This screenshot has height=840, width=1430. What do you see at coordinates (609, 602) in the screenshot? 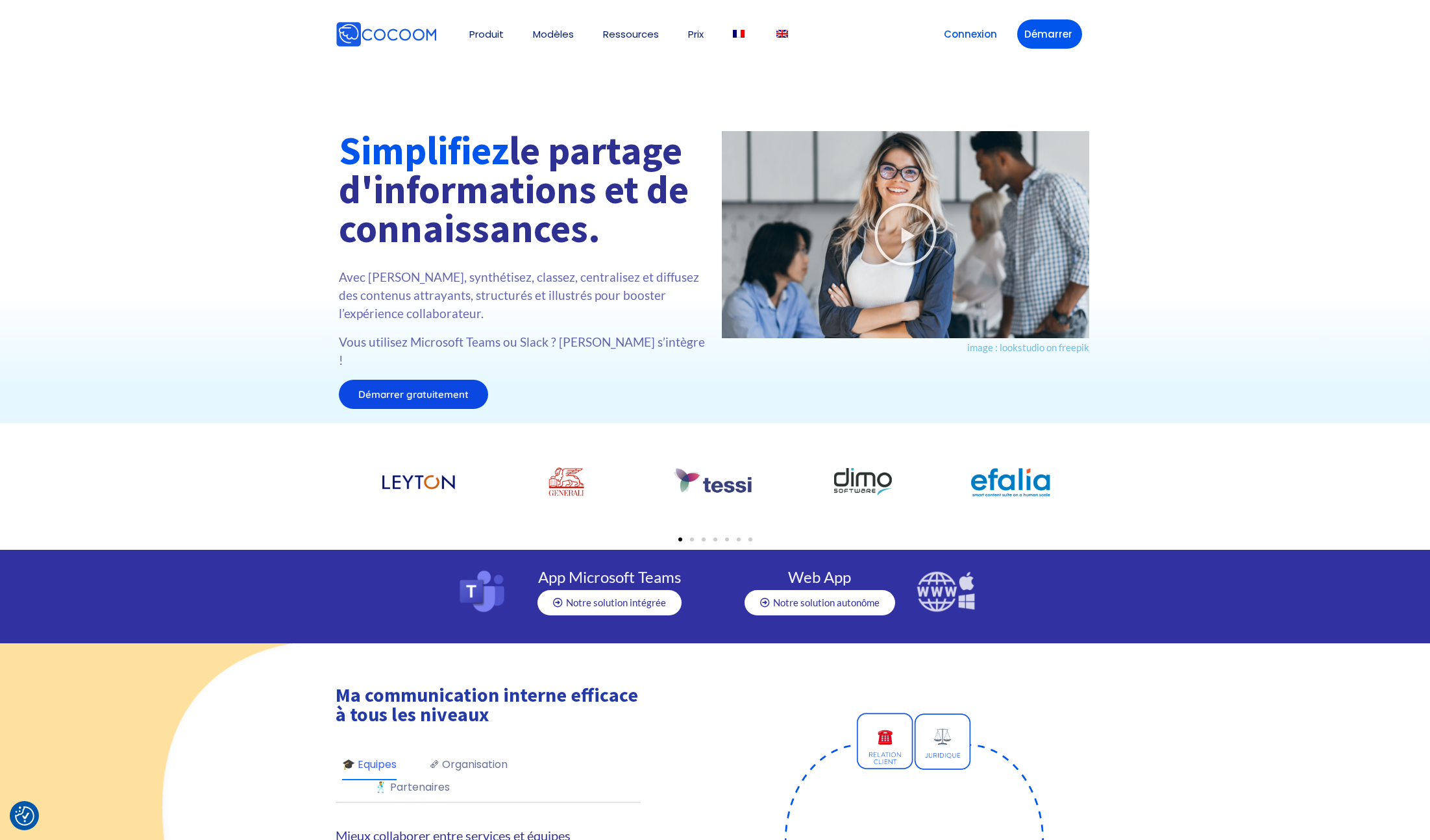
I see `a: Notre solution intégrée` at bounding box center [609, 602].